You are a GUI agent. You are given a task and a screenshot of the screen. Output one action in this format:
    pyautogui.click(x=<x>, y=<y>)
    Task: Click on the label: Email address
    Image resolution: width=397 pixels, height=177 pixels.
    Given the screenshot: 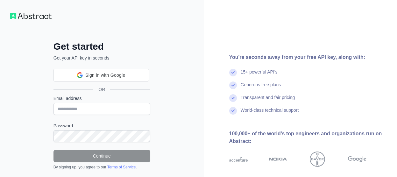 What is the action you would take?
    pyautogui.click(x=102, y=98)
    